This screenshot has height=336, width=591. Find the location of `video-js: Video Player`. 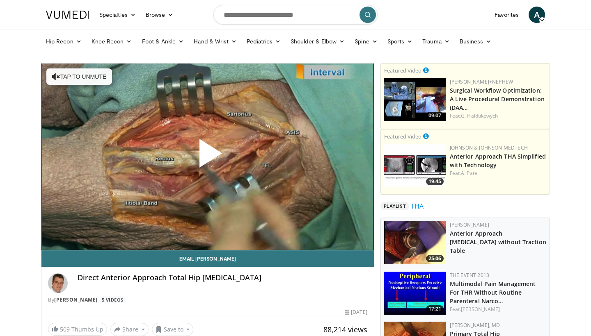

video-js: Video Player is located at coordinates (208, 157).